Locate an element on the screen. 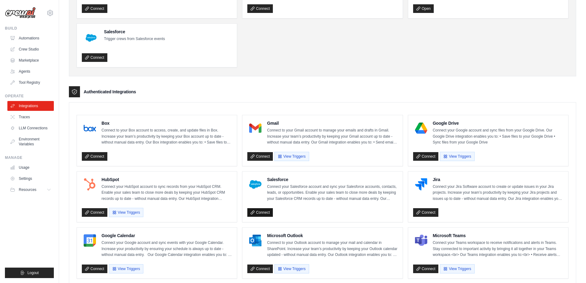  p: Connect your Google account and sync events with your Google Calendar. Increase your productivity... is located at coordinates (167, 249).